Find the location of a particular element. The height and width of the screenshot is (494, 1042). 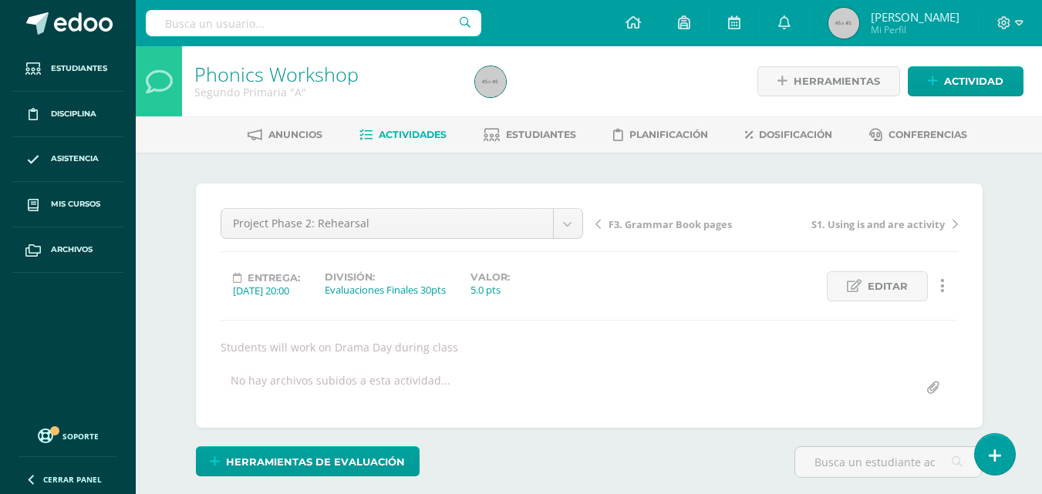

a: Dosificación is located at coordinates (788, 135).